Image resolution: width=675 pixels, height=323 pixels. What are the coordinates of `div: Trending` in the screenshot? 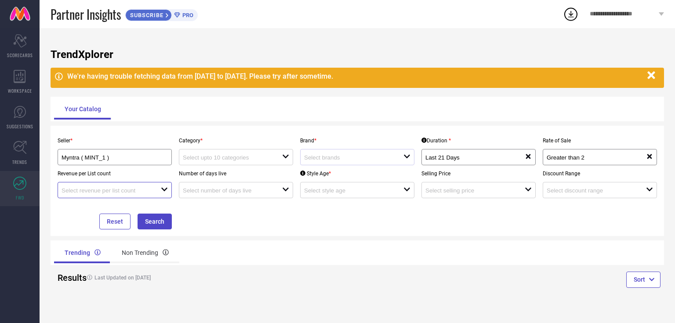 It's located at (83, 253).